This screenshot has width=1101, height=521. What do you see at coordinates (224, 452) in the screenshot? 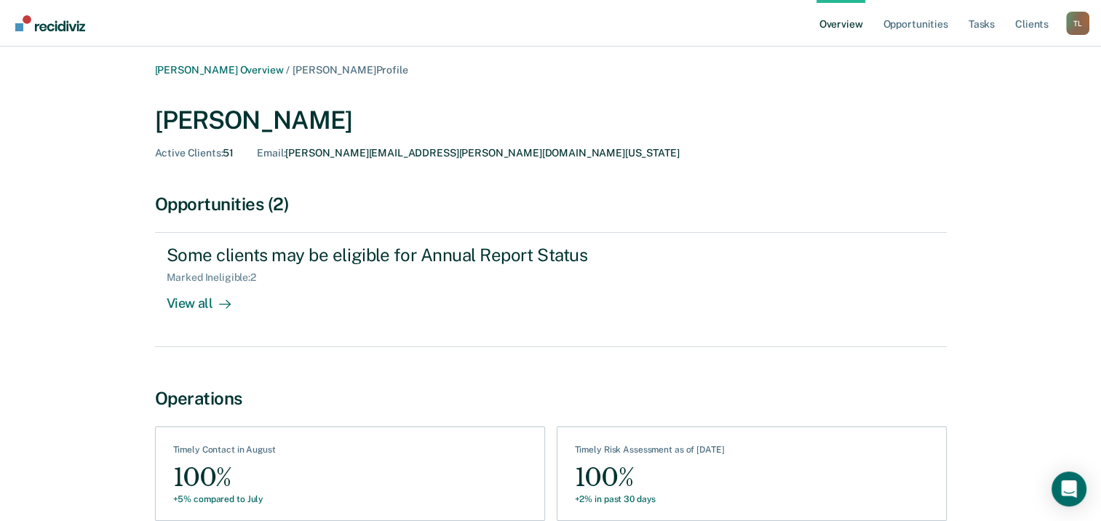
I see `div: Timely Contact in August` at bounding box center [224, 452].